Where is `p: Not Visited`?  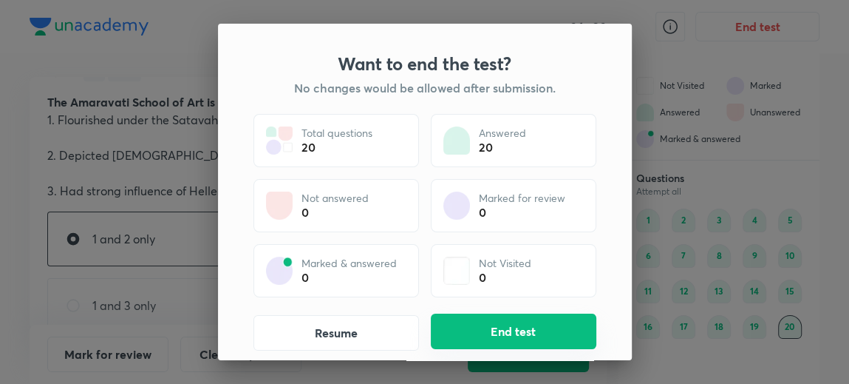 p: Not Visited is located at coordinates (505, 263).